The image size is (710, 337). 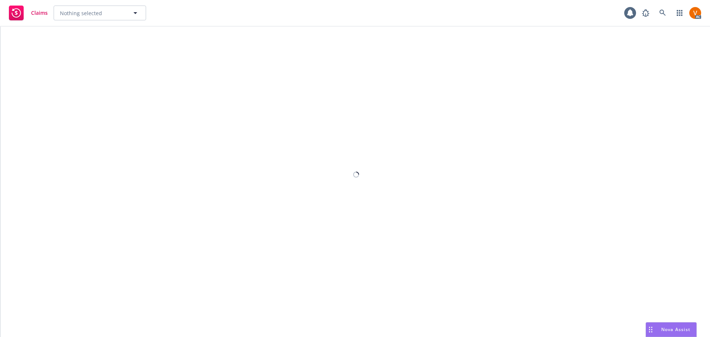 I want to click on span: Claims, so click(x=39, y=13).